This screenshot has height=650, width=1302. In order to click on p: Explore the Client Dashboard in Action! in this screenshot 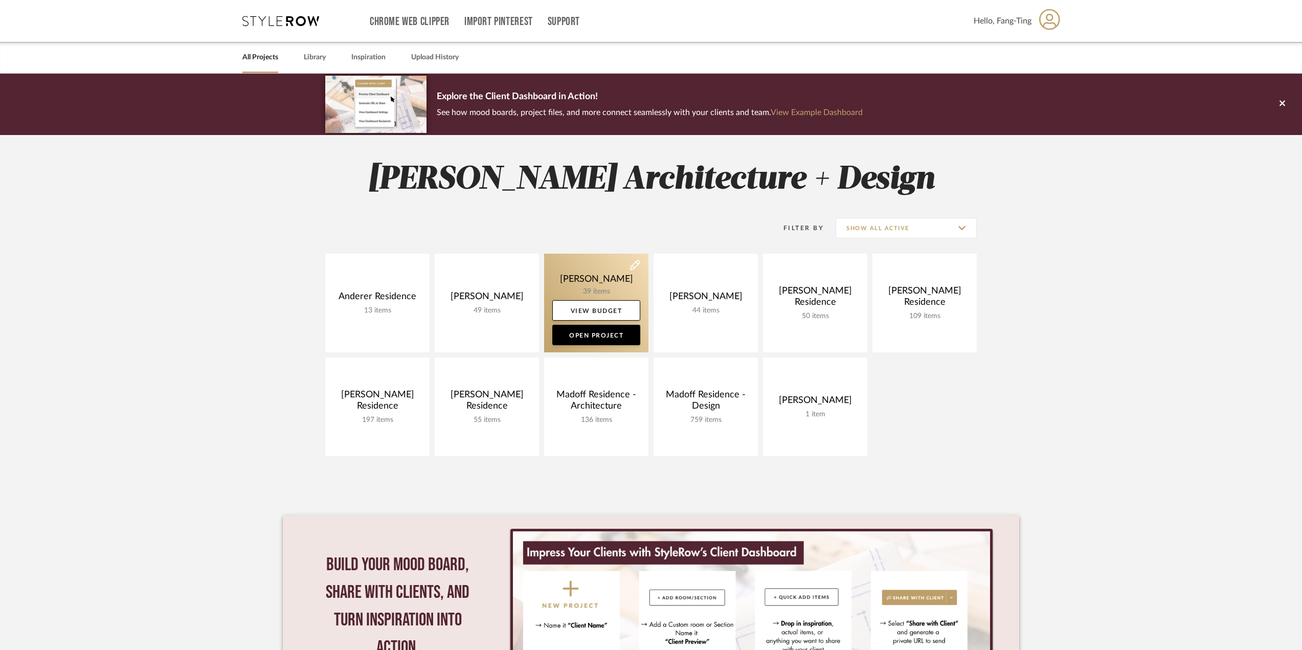, I will do `click(650, 97)`.